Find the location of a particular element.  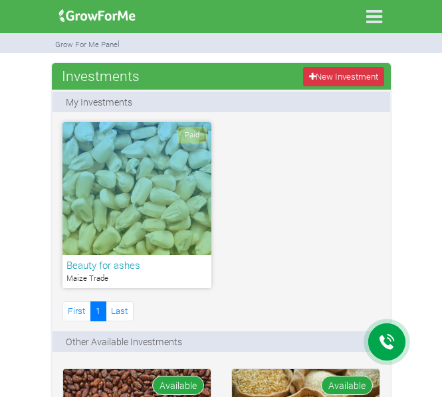

p: Other Available Investments is located at coordinates (123, 341).